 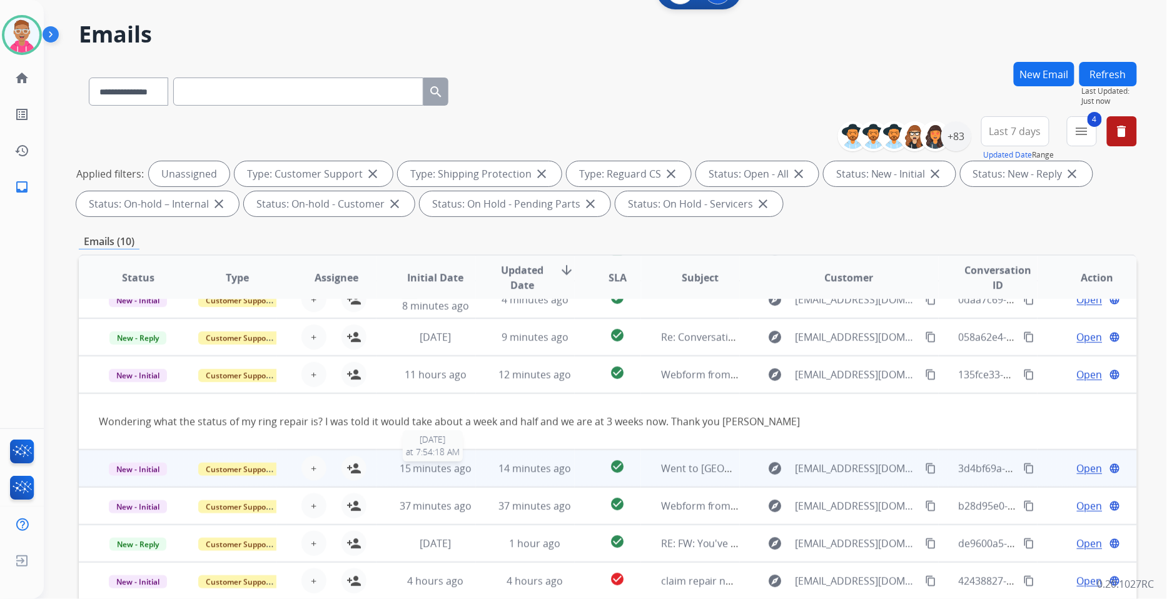 I want to click on button: 4, so click(x=1082, y=131).